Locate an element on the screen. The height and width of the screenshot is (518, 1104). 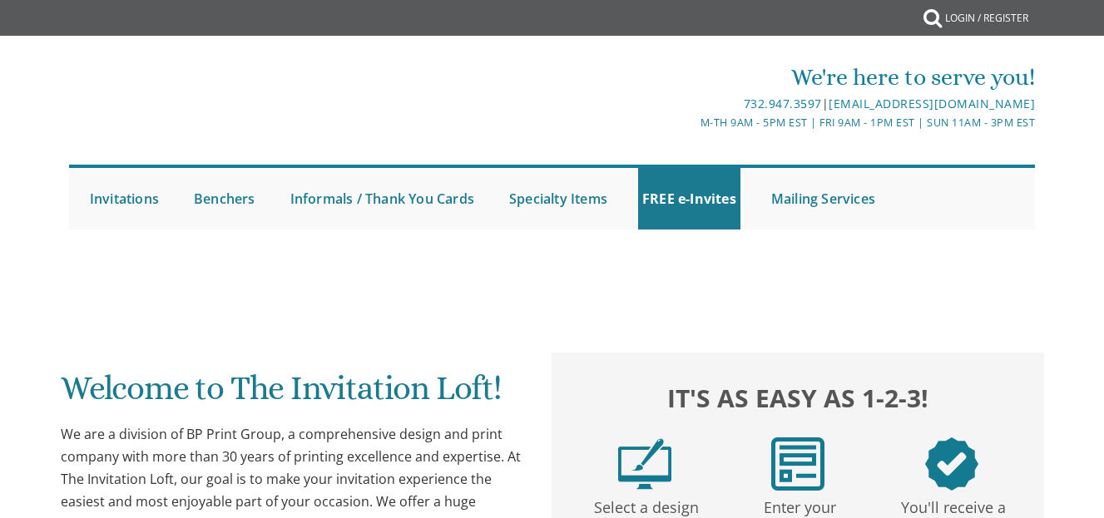
a: Specialty Items is located at coordinates (558, 199).